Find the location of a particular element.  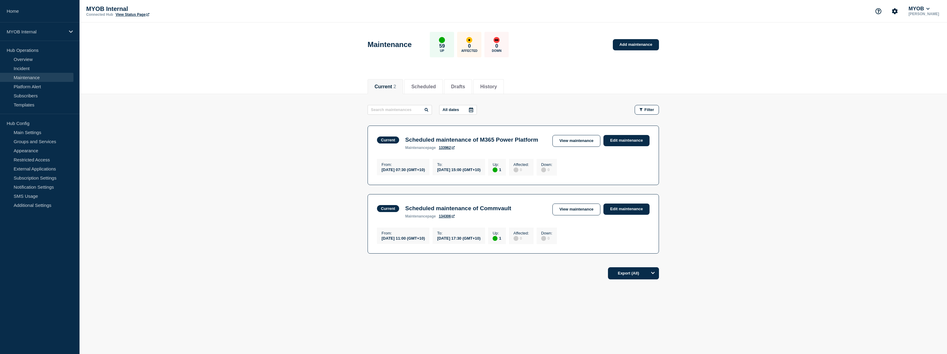

a: 133962 is located at coordinates (447, 148).